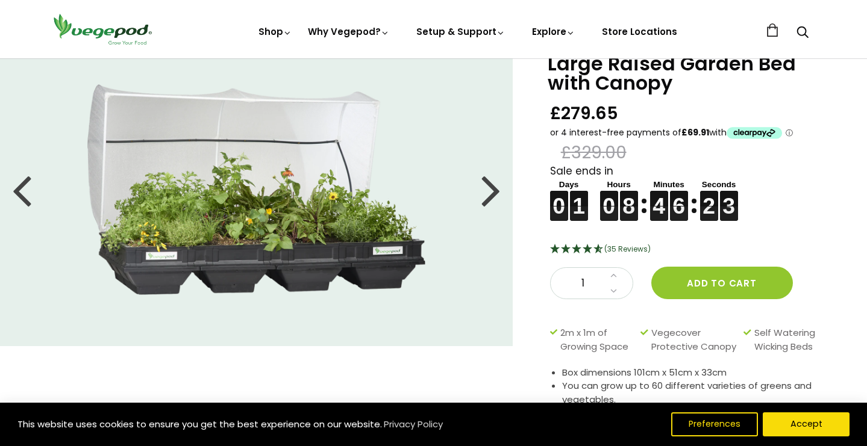  What do you see at coordinates (579, 198) in the screenshot?
I see `figure: 1` at bounding box center [579, 198].